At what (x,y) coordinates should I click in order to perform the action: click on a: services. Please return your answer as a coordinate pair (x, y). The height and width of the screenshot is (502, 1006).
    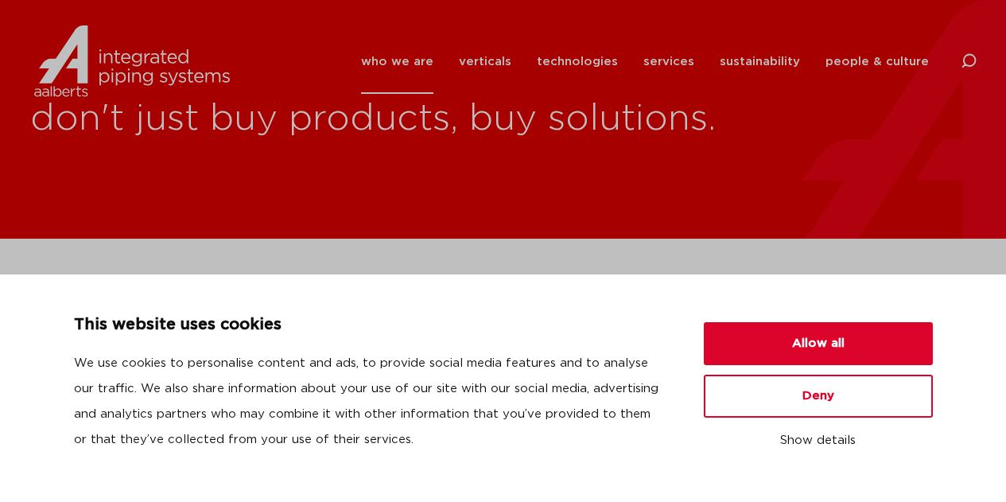
    Looking at the image, I should click on (669, 61).